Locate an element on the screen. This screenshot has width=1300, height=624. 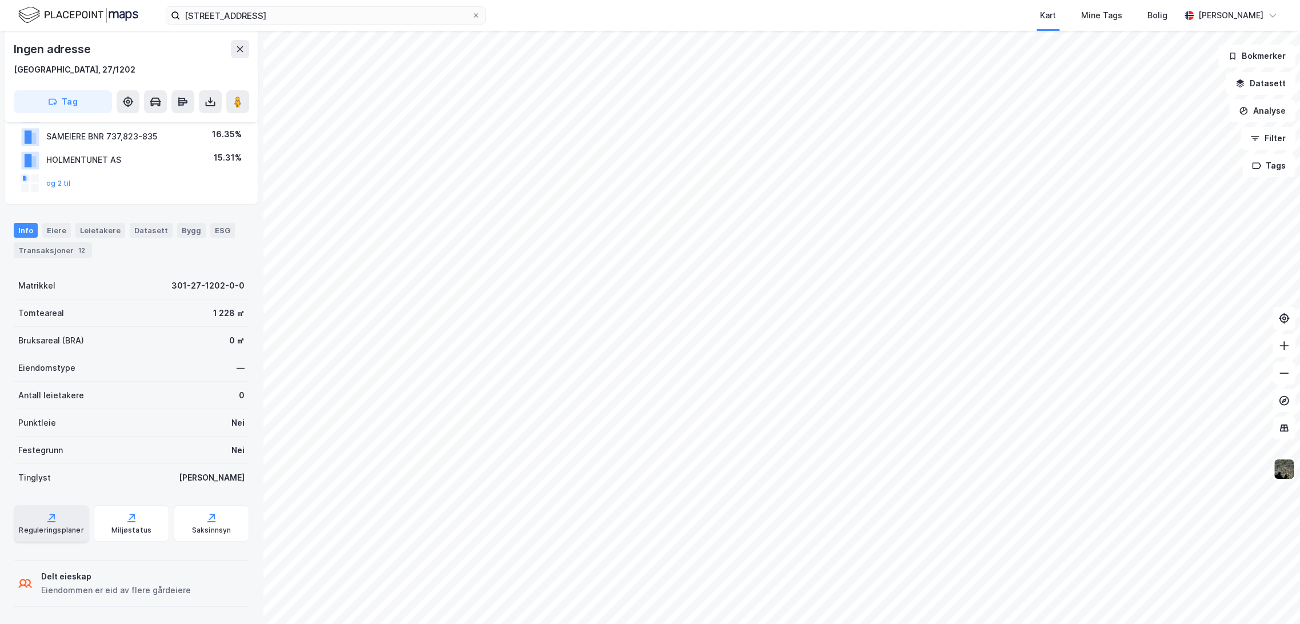
button: Datasett is located at coordinates (1261, 83).